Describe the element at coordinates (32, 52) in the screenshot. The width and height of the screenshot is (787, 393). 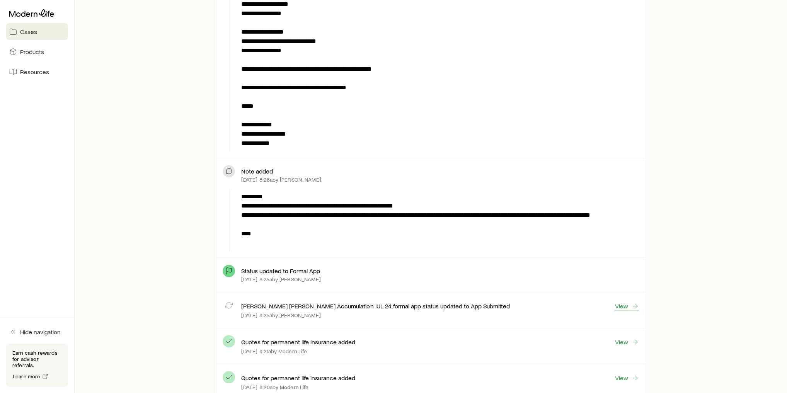
I see `span: Products` at that location.